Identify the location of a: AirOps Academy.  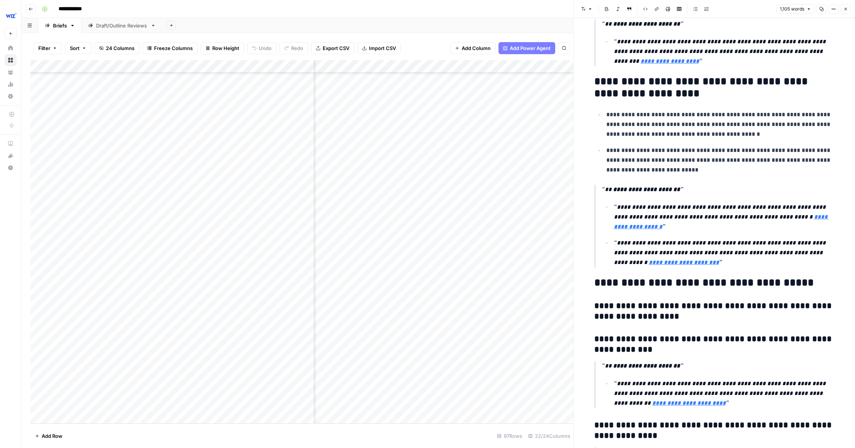
(11, 144).